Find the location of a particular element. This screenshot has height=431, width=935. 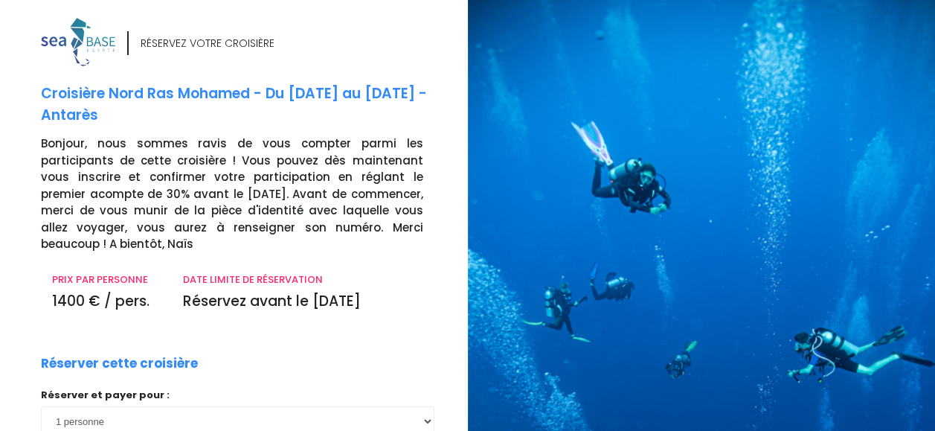

p: DATE LIMITE DE RÉSERVATION is located at coordinates (303, 280).